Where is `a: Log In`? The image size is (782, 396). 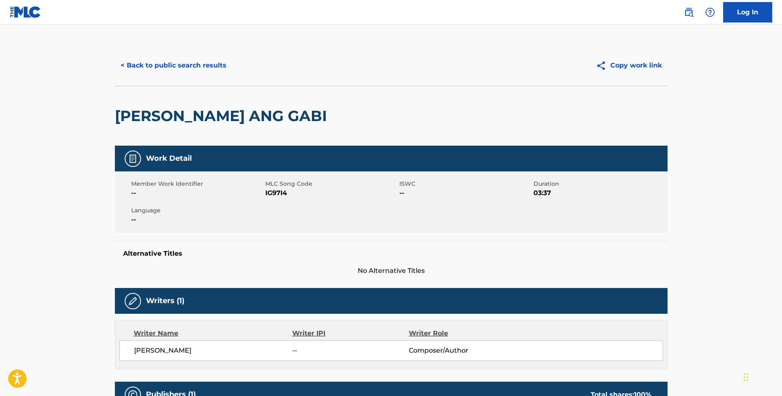
a: Log In is located at coordinates (747, 12).